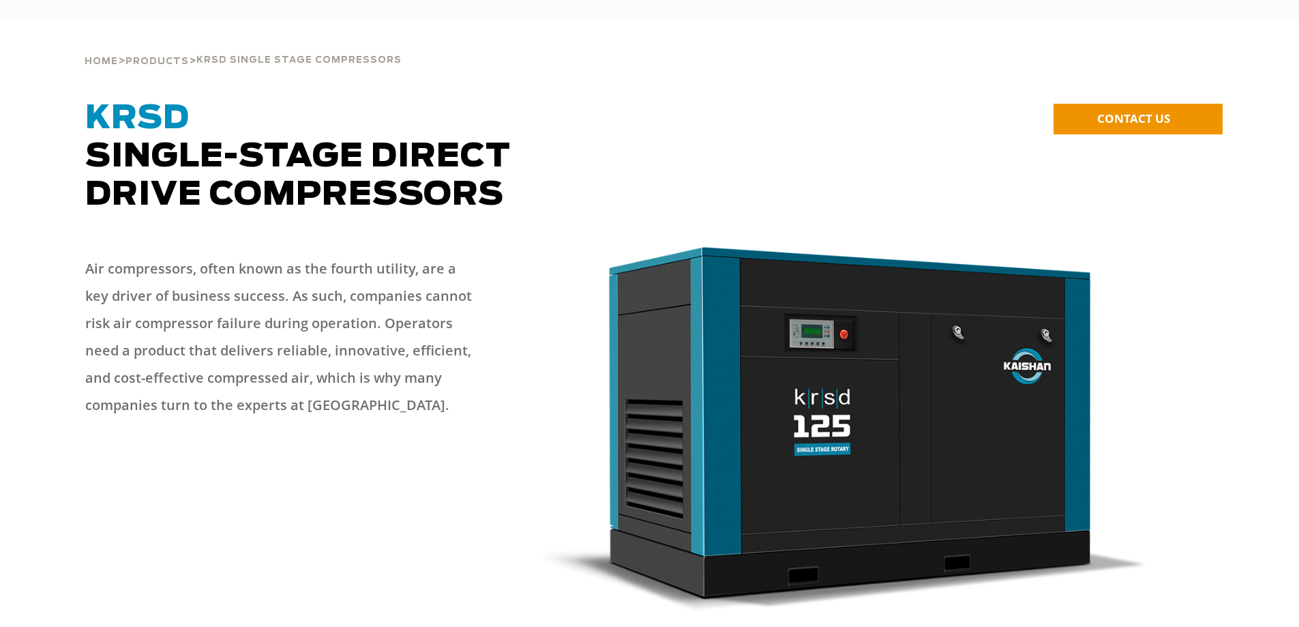 This screenshot has width=1299, height=627. I want to click on span: CONTACT US, so click(1133, 118).